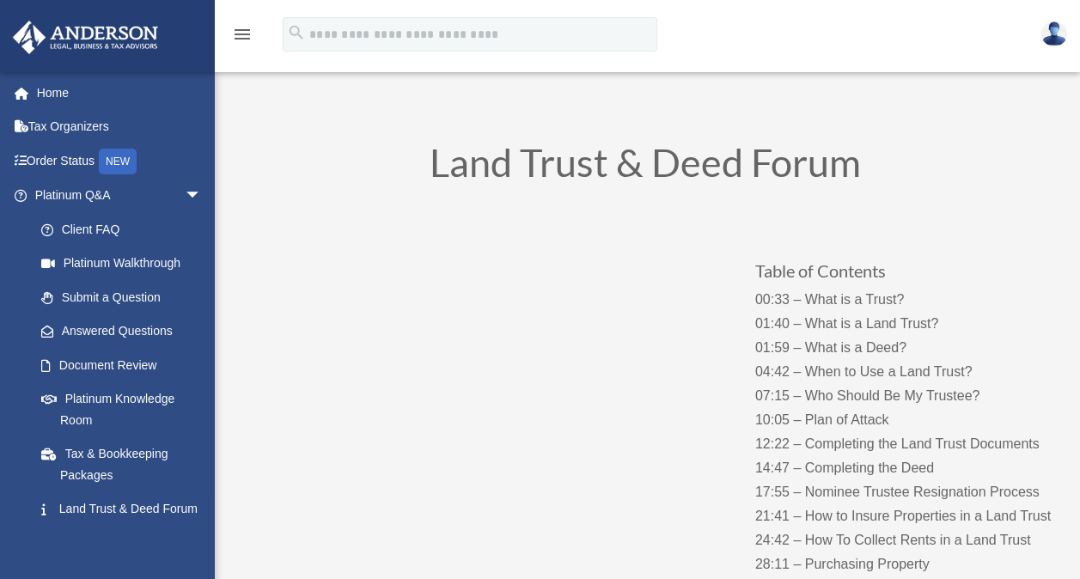 This screenshot has width=1080, height=579. What do you see at coordinates (119, 161) in the screenshot?
I see `a: Order StatusNEW` at bounding box center [119, 161].